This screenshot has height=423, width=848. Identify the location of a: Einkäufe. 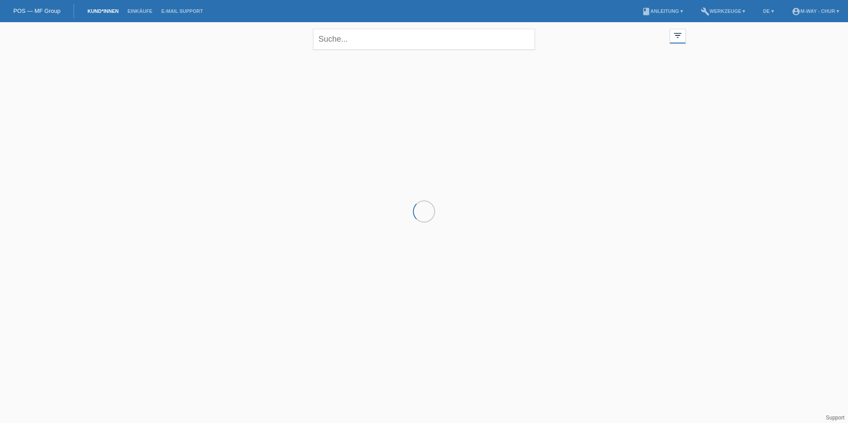
(140, 11).